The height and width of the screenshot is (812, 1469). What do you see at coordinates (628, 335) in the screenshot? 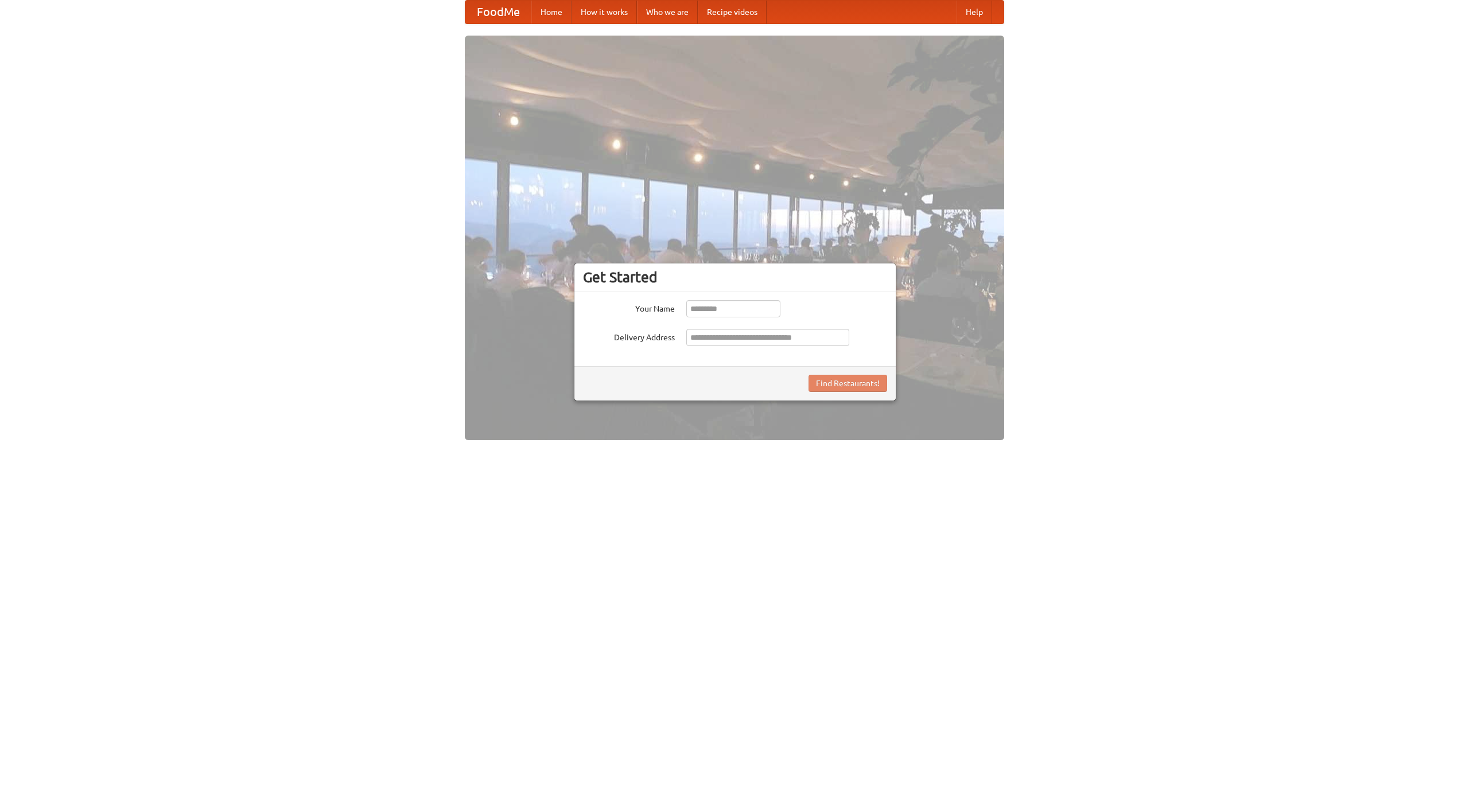
I see `label: Delivery Address` at bounding box center [628, 335].